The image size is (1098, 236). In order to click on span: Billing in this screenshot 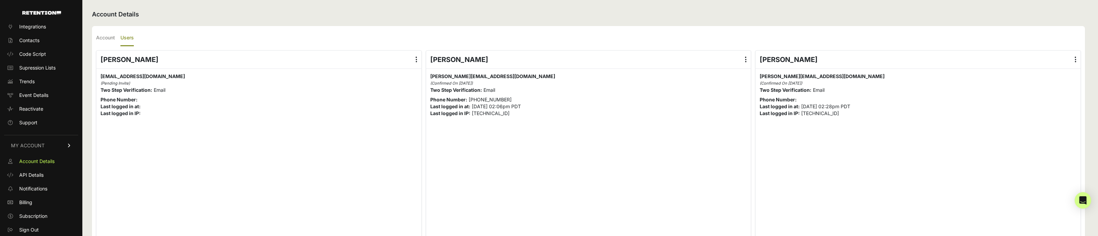, I will do `click(26, 203)`.